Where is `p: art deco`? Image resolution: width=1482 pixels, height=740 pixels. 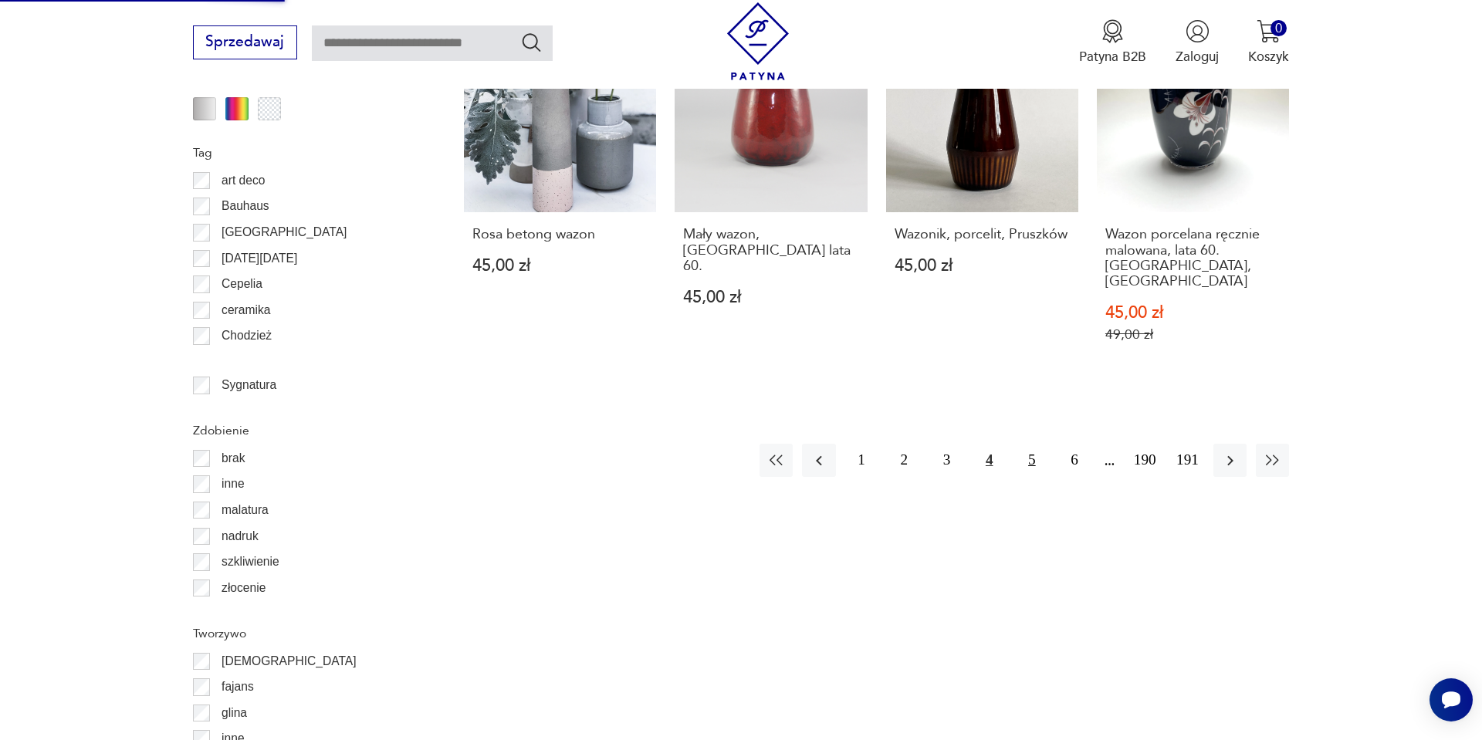
p: art deco is located at coordinates (243, 181).